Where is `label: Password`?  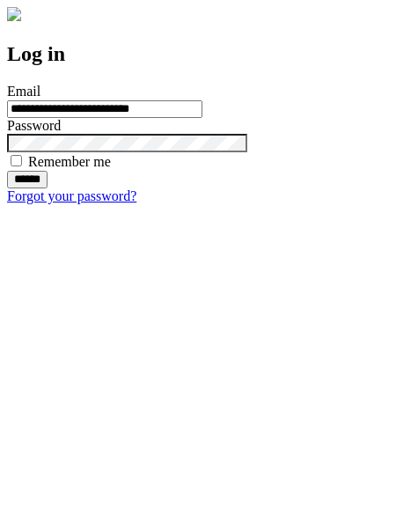
label: Password is located at coordinates (33, 125).